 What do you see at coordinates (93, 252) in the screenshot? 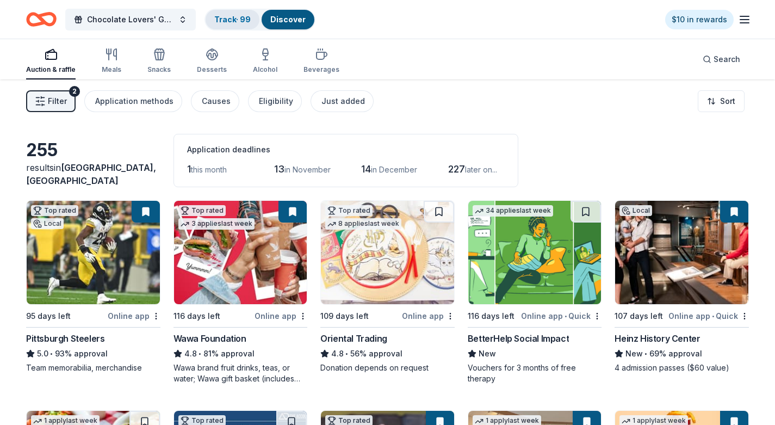
I see `img: Image for Pittsburgh Steelers` at bounding box center [93, 252].